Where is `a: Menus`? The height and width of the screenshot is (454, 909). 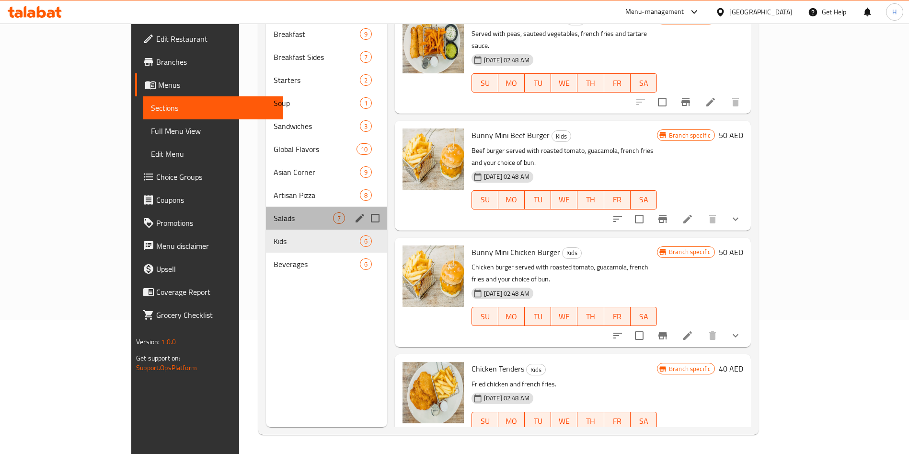 a: Menus is located at coordinates (209, 85).